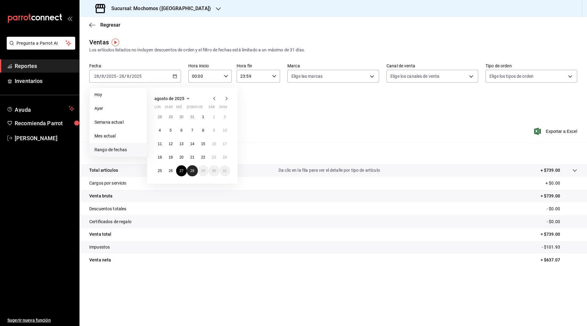  What do you see at coordinates (101, 196) in the screenshot?
I see `p: Venta bruta` at bounding box center [101, 196].